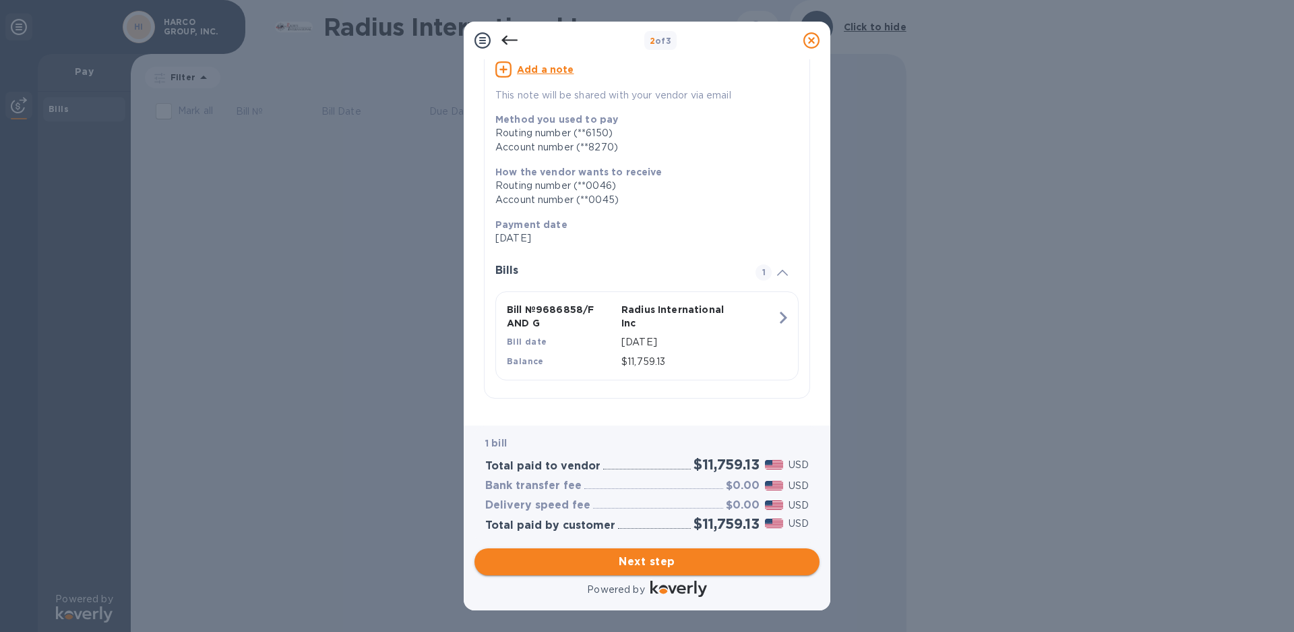 The height and width of the screenshot is (632, 1294). I want to click on span: 2, so click(652, 40).